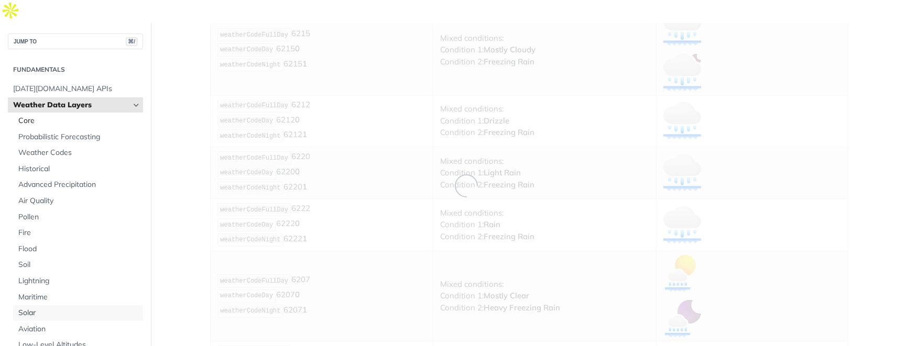 This screenshot has height=346, width=907. I want to click on a: Probabilistic Forecasting, so click(78, 137).